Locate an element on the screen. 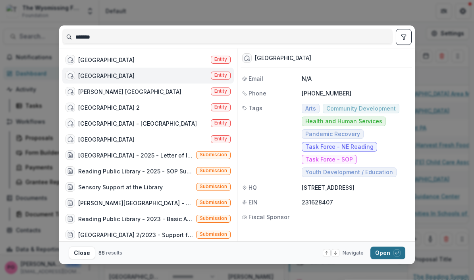 The image size is (474, 280). span: Navigate is located at coordinates (353, 253).